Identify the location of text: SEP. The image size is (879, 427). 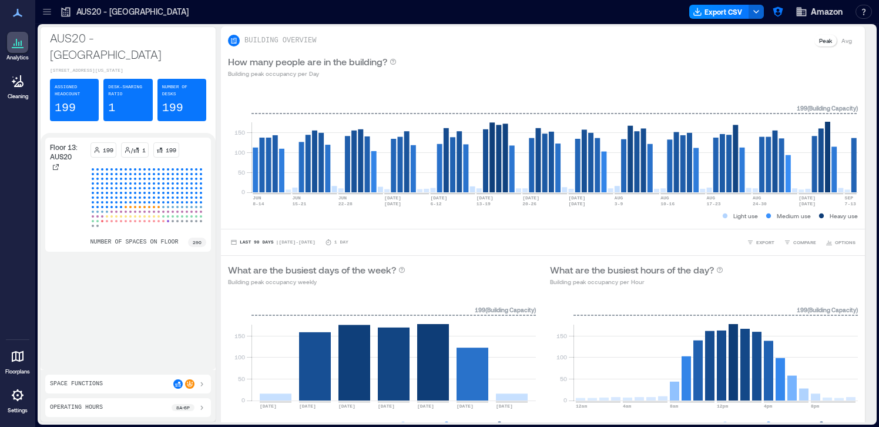
(849, 198).